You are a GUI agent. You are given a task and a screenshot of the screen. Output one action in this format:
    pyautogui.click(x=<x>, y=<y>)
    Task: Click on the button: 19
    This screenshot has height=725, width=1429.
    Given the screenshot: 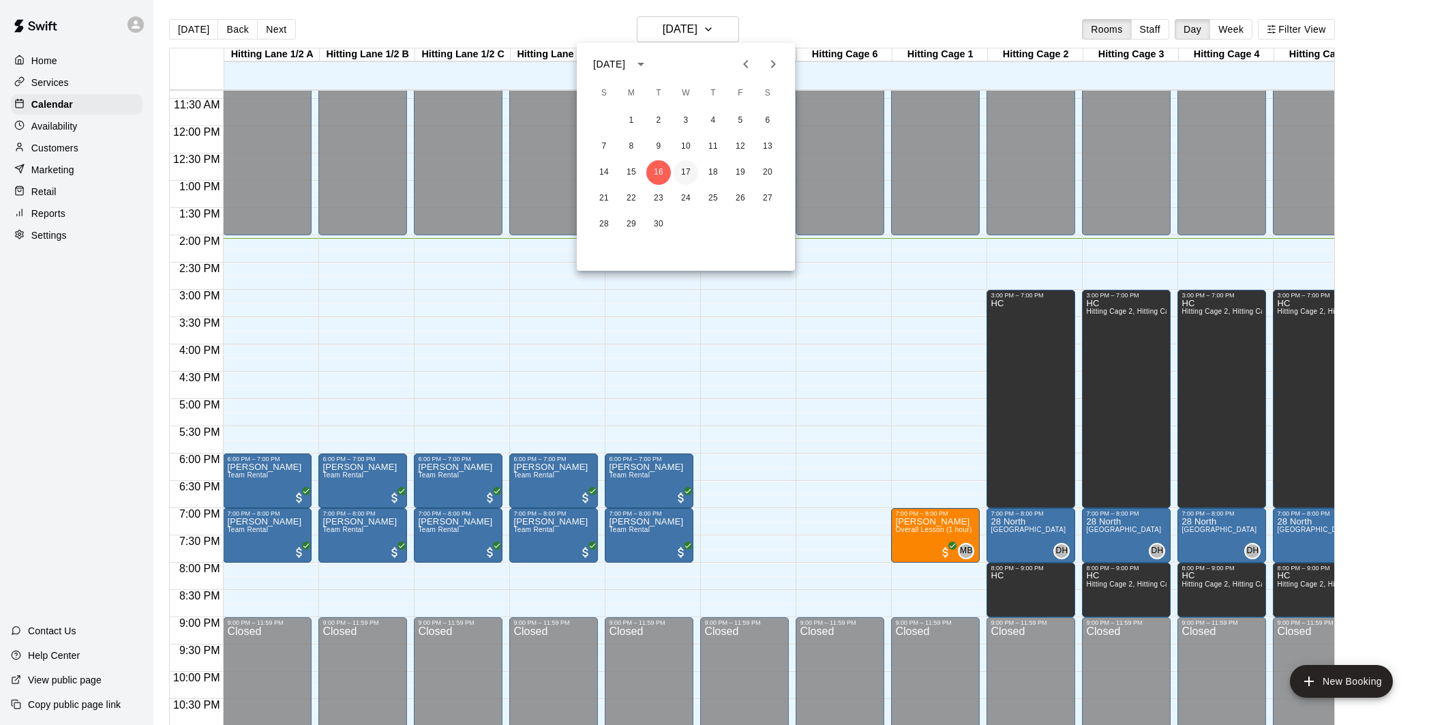 What is the action you would take?
    pyautogui.click(x=740, y=172)
    